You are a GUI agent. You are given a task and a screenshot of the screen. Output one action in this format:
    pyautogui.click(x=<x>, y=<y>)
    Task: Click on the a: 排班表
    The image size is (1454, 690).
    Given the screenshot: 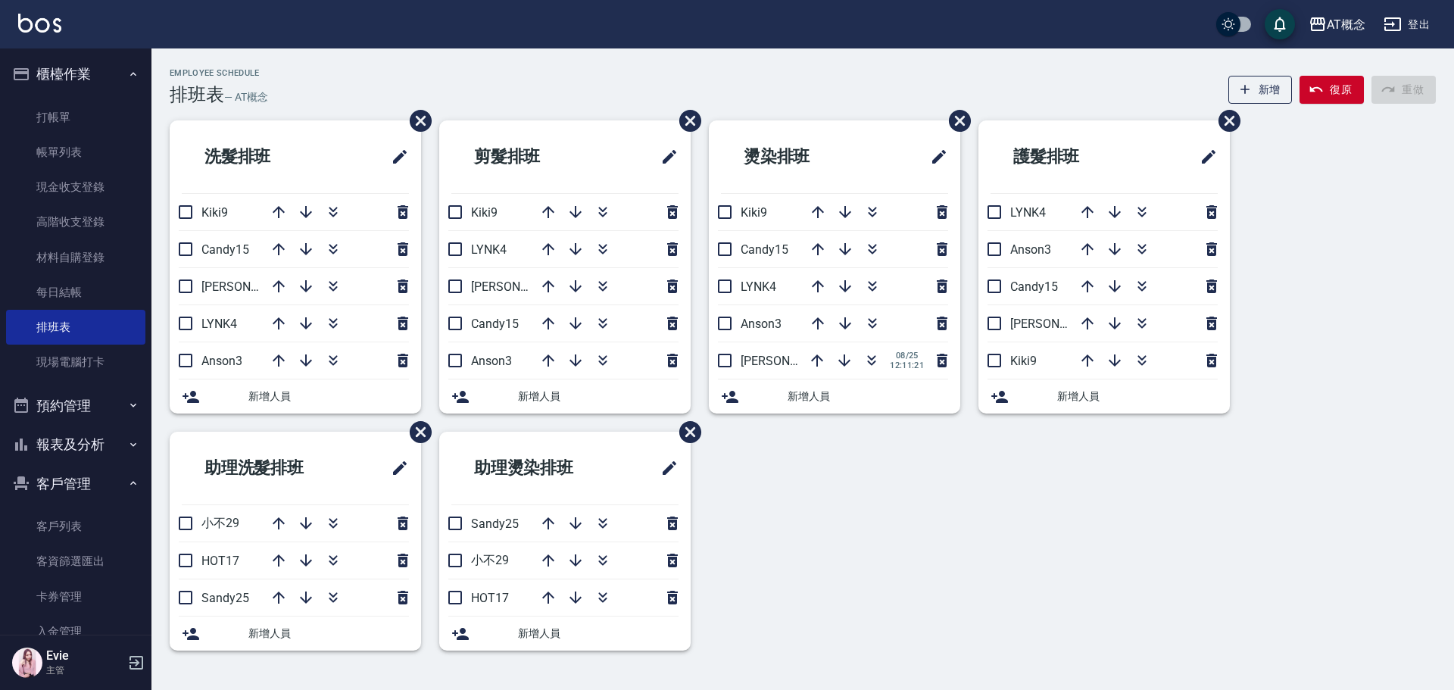 What is the action you would take?
    pyautogui.click(x=76, y=327)
    